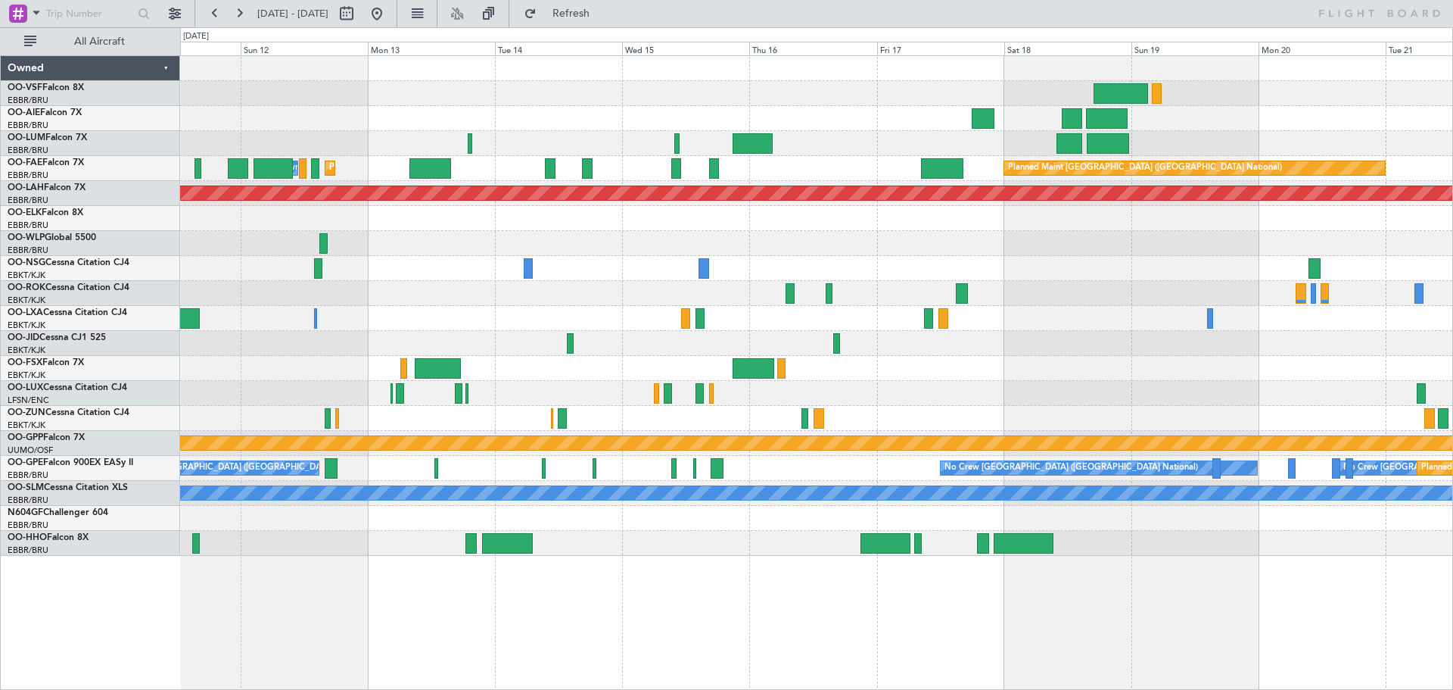  I want to click on span: OO-LUM, so click(26, 138).